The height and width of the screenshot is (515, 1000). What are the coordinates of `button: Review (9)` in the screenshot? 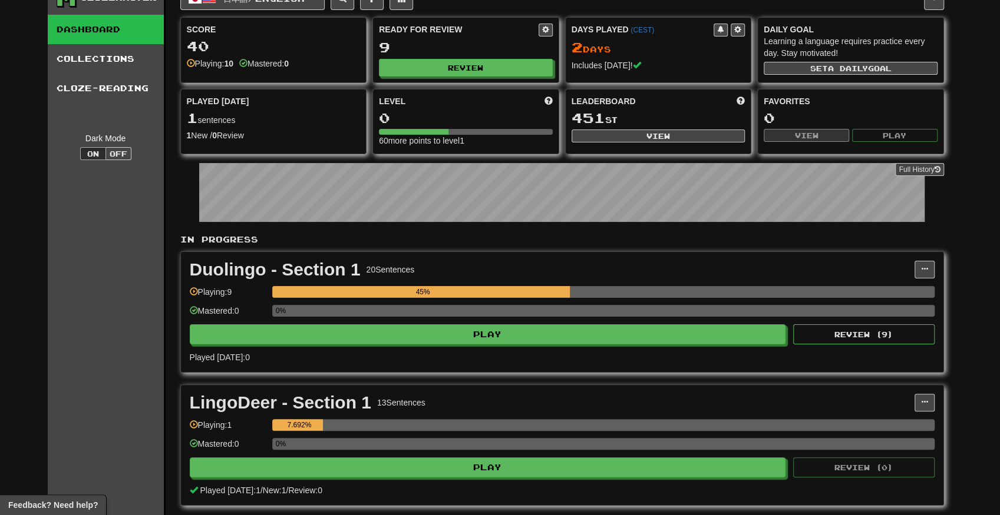 It's located at (863, 335).